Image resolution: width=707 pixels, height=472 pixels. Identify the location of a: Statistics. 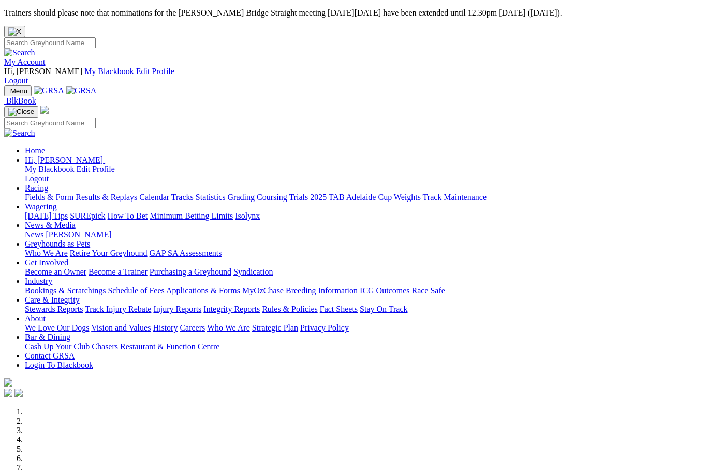
(211, 197).